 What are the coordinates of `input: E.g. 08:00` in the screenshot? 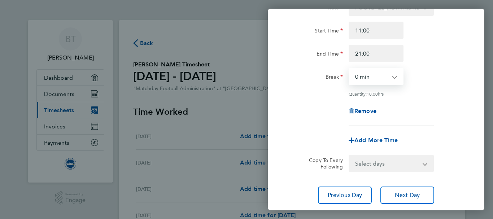 It's located at (376, 30).